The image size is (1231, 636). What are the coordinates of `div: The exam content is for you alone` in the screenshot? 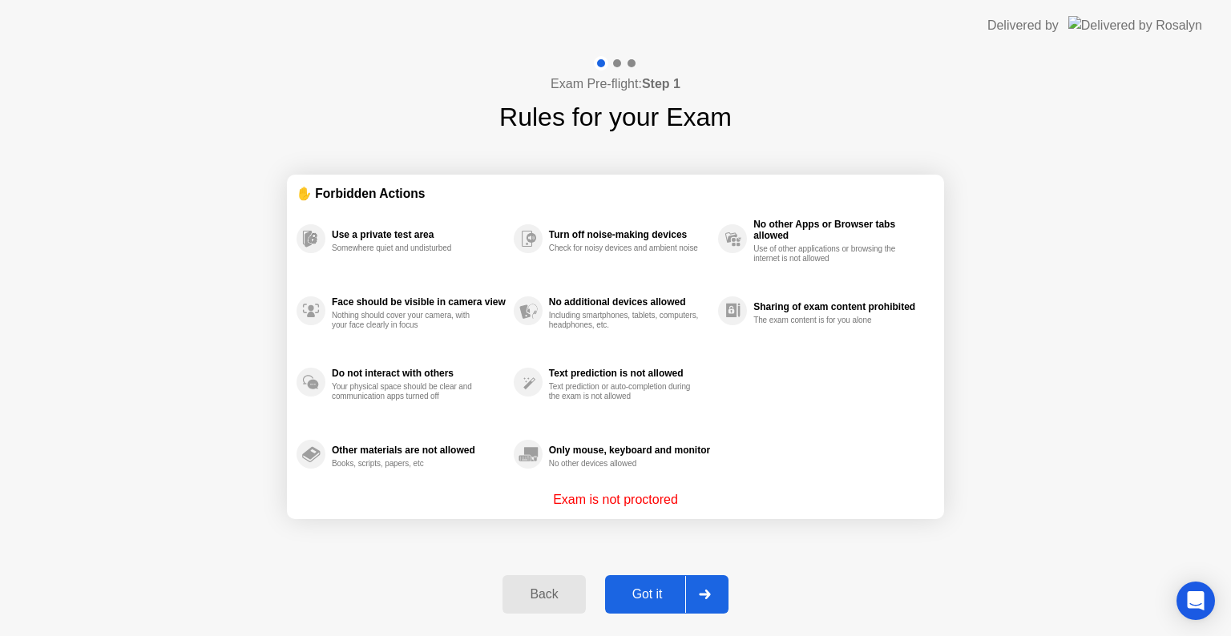 It's located at (828, 320).